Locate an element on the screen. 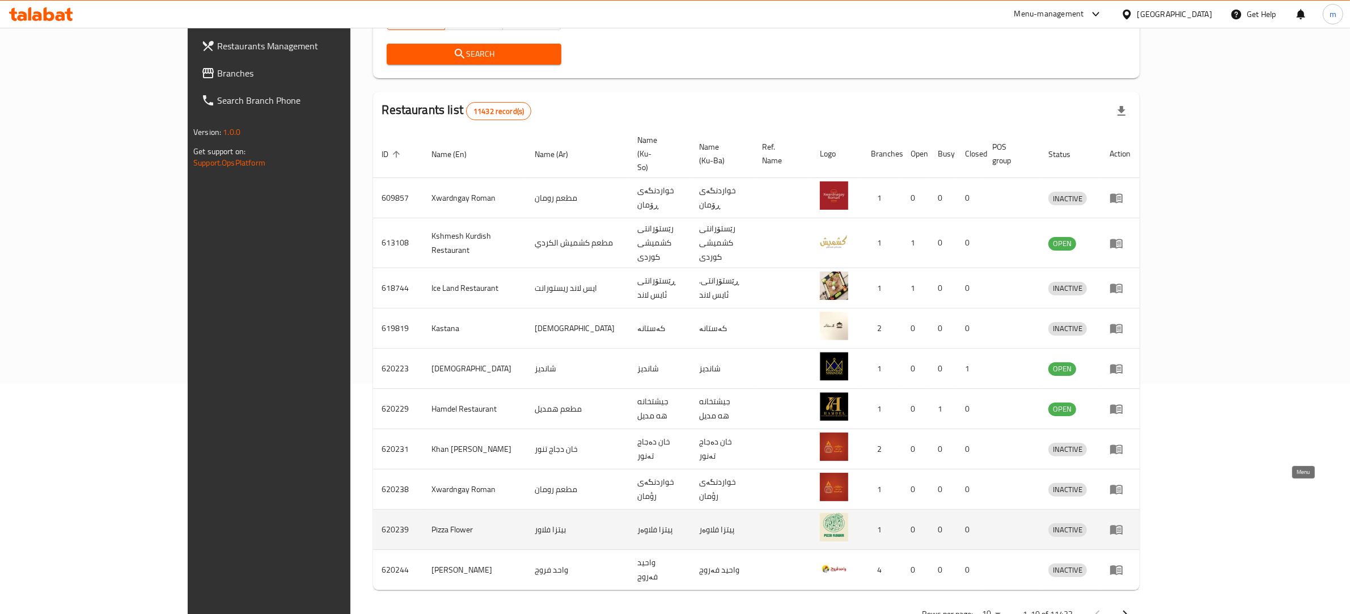  img: Xwardngay Roman is located at coordinates (834, 487).